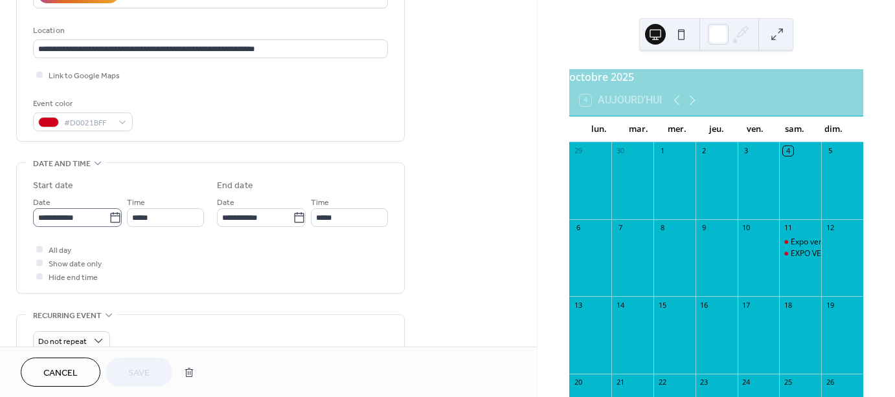 Image resolution: width=895 pixels, height=397 pixels. What do you see at coordinates (577, 228) in the screenshot?
I see `div: 6` at bounding box center [577, 228].